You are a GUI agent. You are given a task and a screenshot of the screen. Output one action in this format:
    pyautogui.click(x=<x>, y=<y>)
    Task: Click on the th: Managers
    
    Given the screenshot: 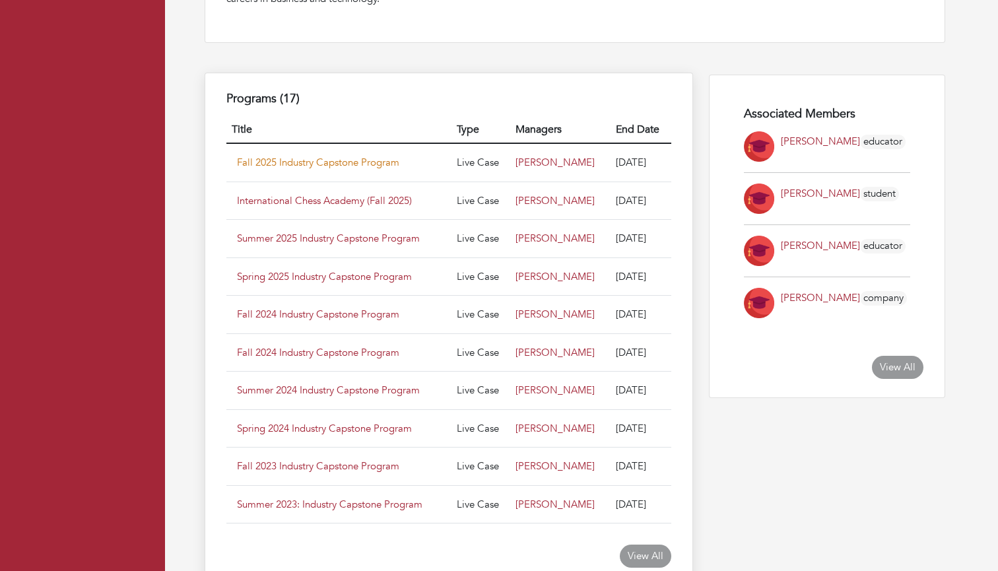 What is the action you would take?
    pyautogui.click(x=561, y=129)
    